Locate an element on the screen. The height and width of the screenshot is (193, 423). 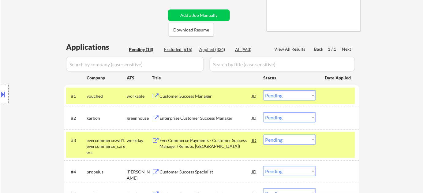
div: propelus is located at coordinates (106, 172).